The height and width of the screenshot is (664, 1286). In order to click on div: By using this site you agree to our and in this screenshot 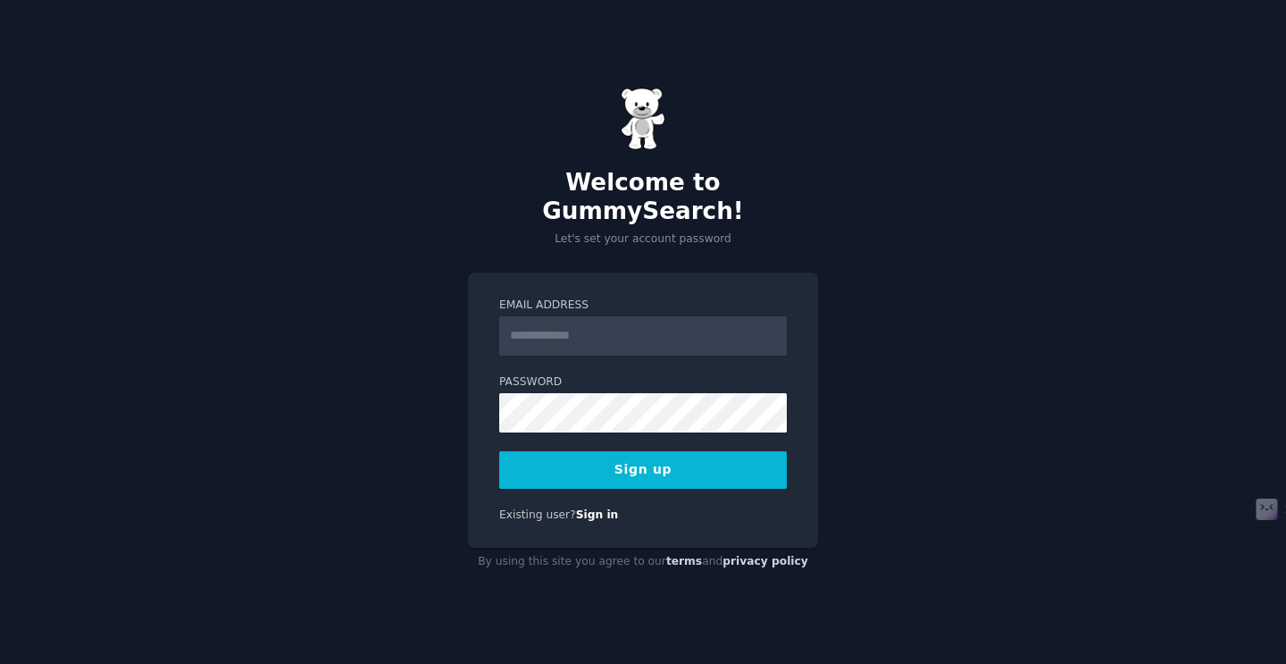, I will do `click(643, 562)`.